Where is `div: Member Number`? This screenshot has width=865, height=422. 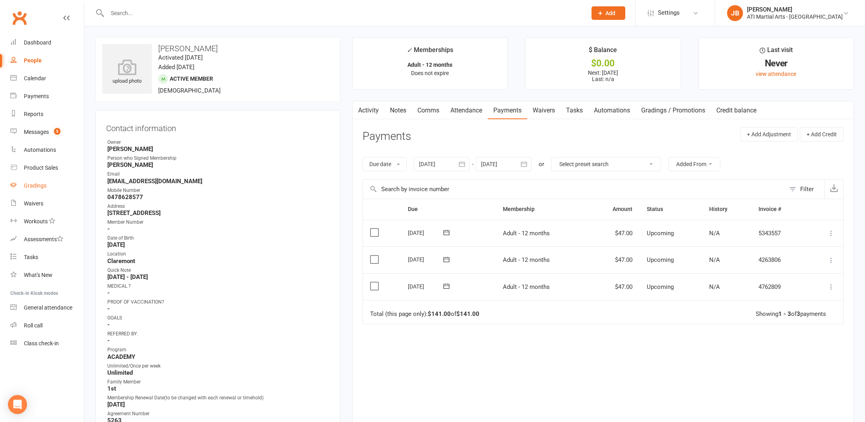
div: Member Number is located at coordinates (218, 222).